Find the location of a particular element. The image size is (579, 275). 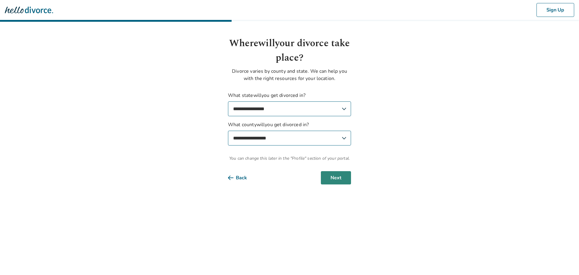

label: What county will you get divorced in? is located at coordinates (289, 133).